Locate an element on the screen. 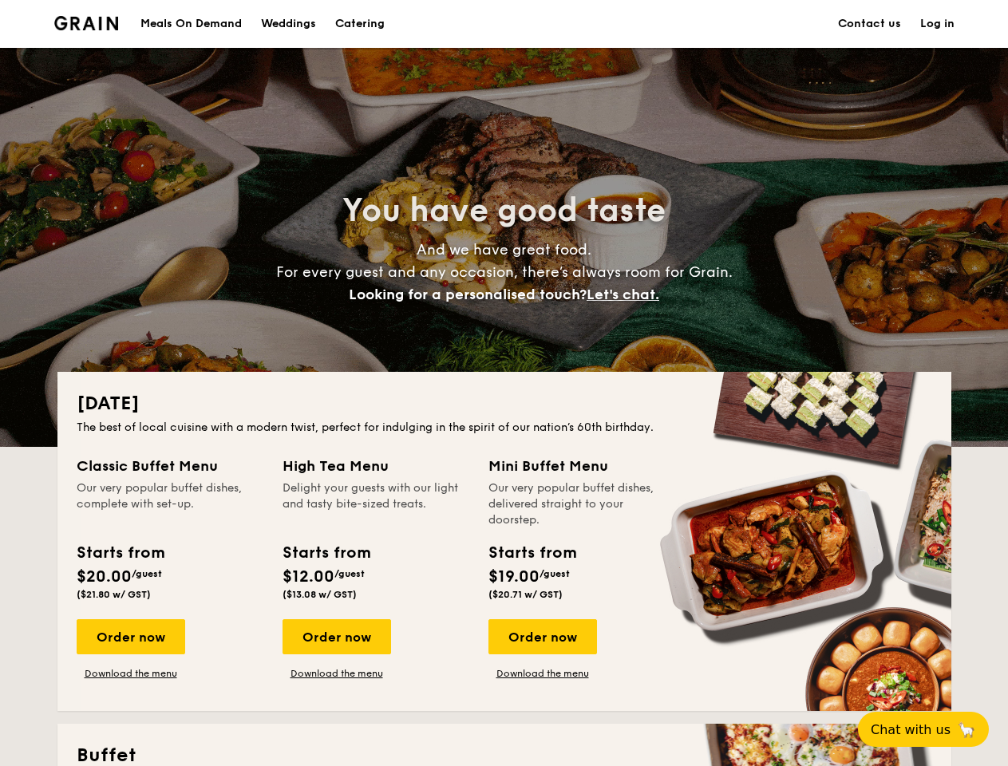 Image resolution: width=1008 pixels, height=766 pixels. span: Let's chat. is located at coordinates (623, 295).